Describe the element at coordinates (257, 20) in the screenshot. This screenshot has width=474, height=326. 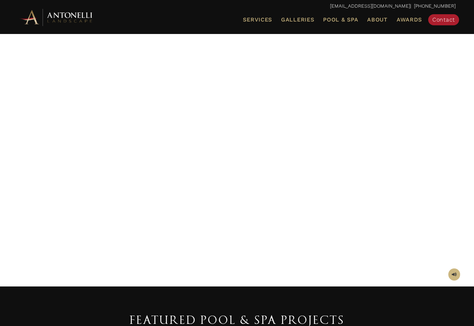
I see `span: Services` at that location.